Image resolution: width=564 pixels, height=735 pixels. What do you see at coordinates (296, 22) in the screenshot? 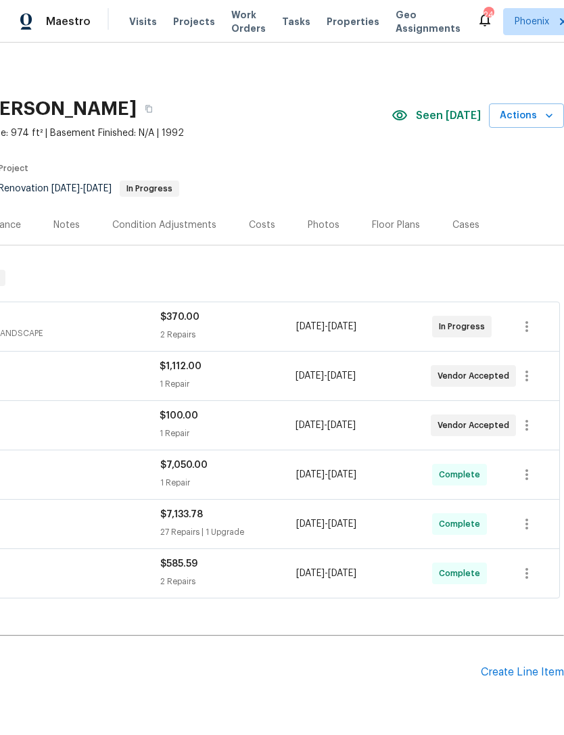
I see `span: Tasks` at bounding box center [296, 22].